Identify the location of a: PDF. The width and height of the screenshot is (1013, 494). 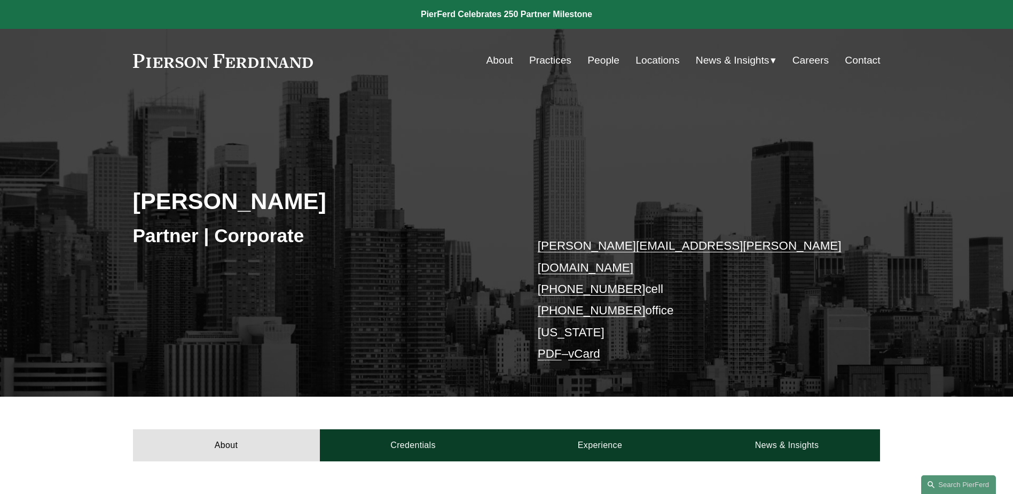
(550, 353).